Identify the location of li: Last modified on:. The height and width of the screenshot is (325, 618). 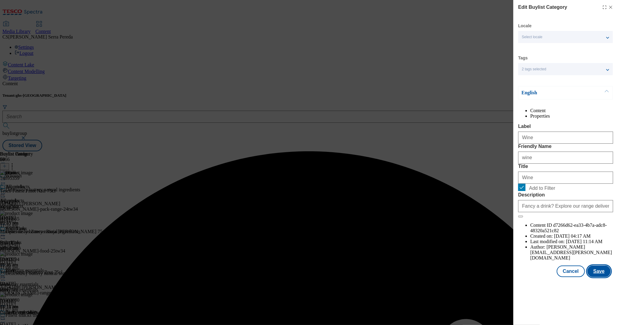
(572, 242).